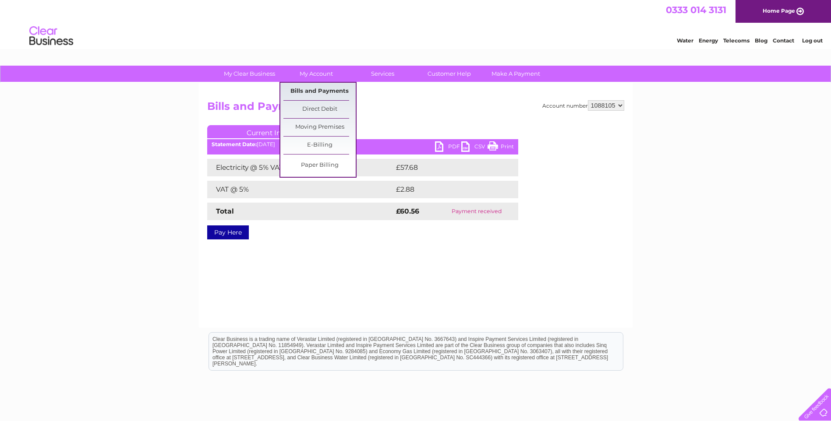 This screenshot has width=831, height=421. I want to click on a: My Account, so click(316, 74).